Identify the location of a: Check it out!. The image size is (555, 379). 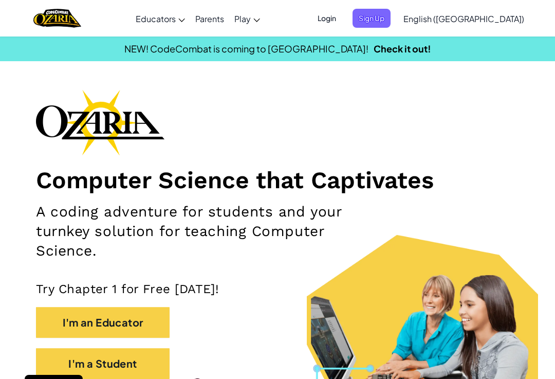
(402, 48).